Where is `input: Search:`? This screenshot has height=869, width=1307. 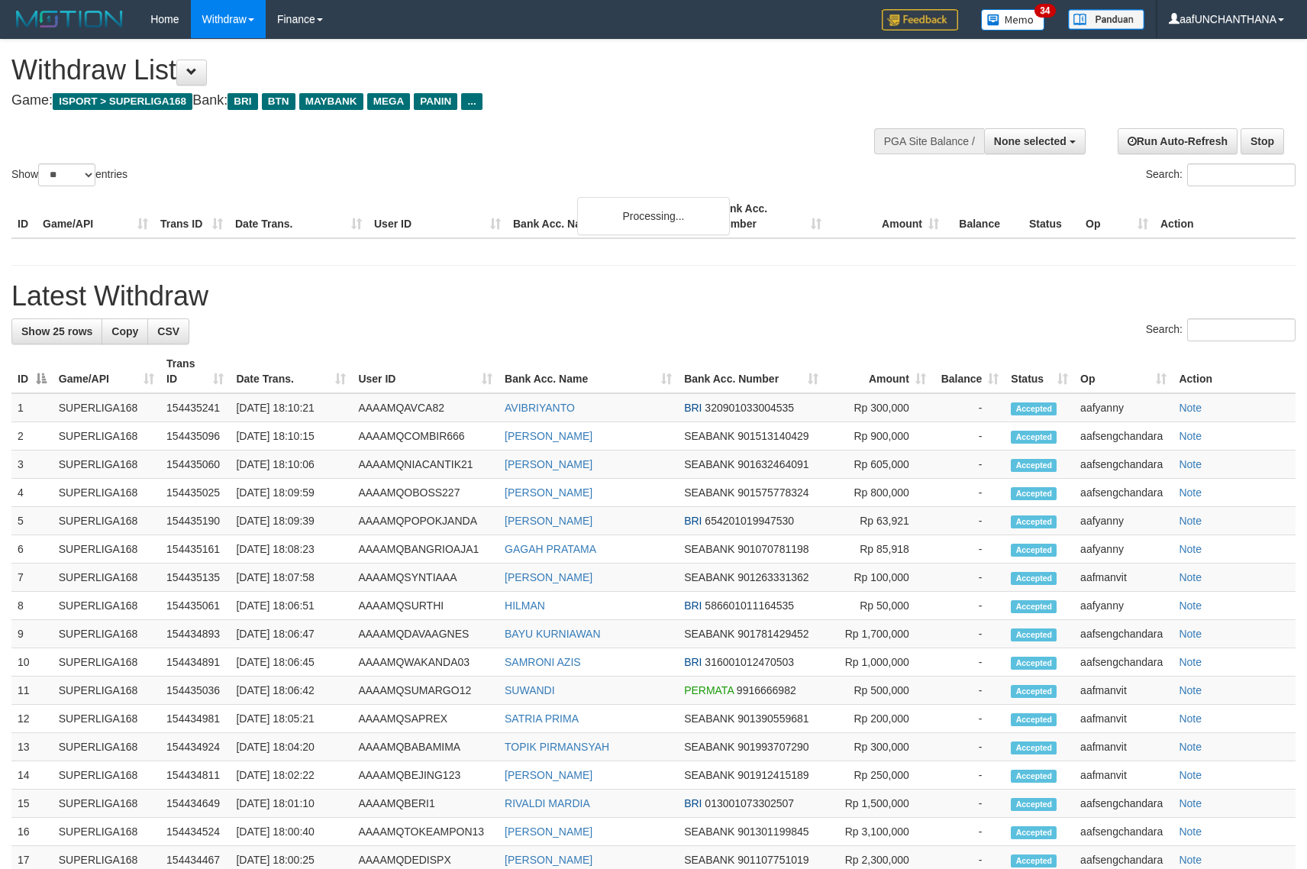 input: Search: is located at coordinates (1241, 175).